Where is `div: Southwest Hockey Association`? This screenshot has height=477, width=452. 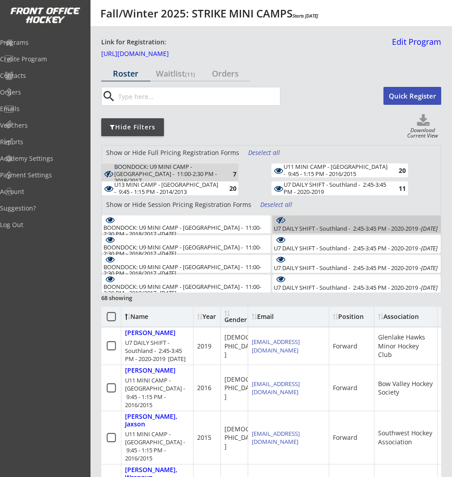
div: Southwest Hockey Association is located at coordinates (406, 437).